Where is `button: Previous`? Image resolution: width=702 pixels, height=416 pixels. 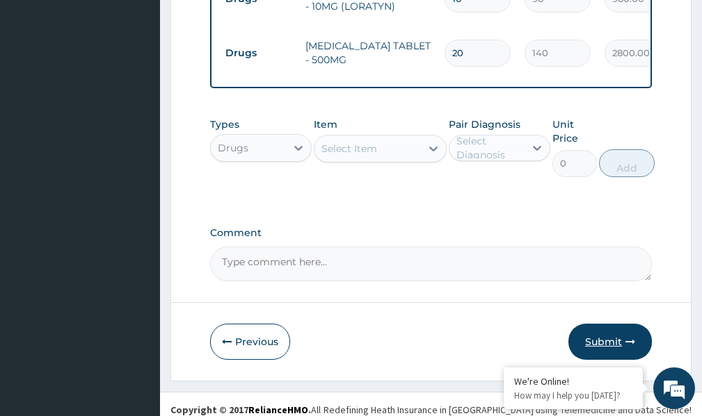 button: Previous is located at coordinates (250, 342).